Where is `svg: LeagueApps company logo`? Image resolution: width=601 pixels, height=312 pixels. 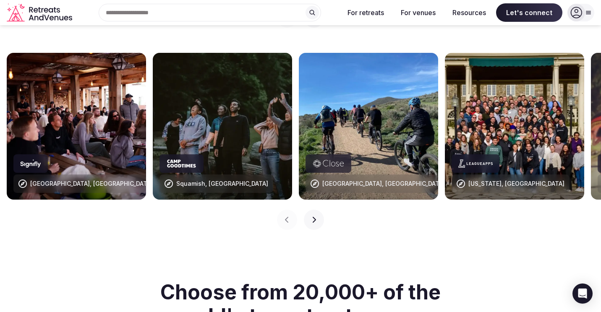
svg: LeagueApps company logo is located at coordinates (476, 164).